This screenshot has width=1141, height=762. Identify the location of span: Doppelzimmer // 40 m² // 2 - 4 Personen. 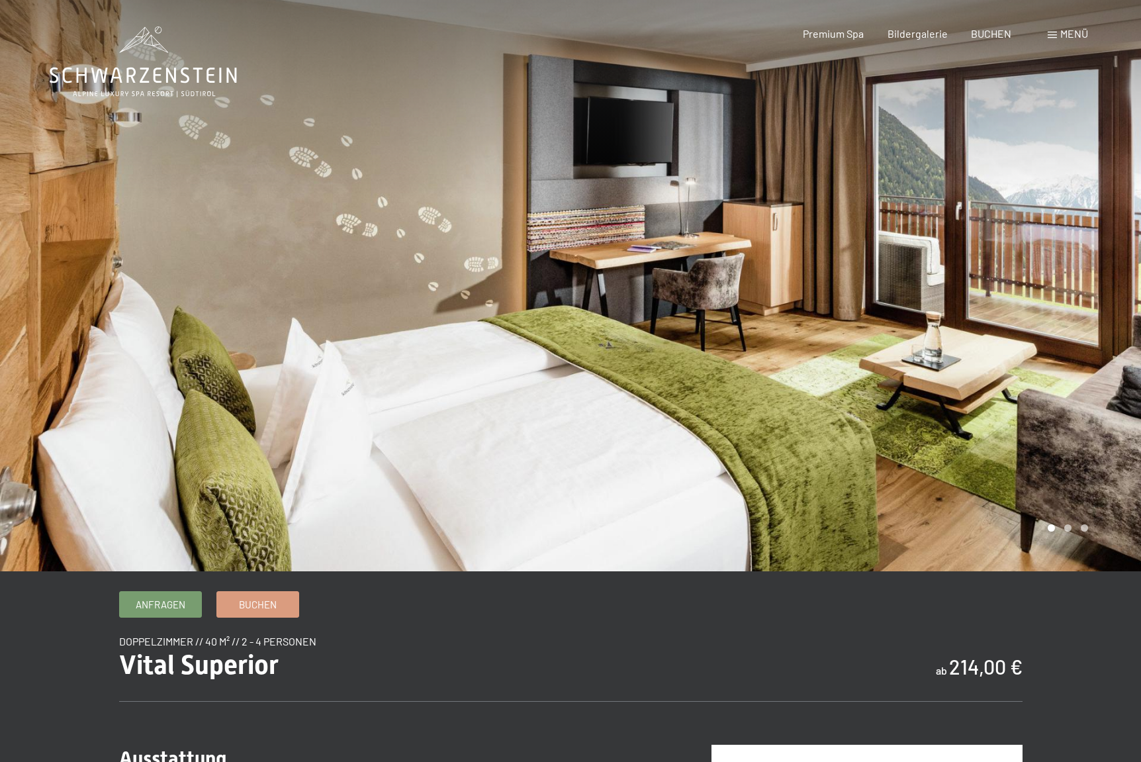
(218, 641).